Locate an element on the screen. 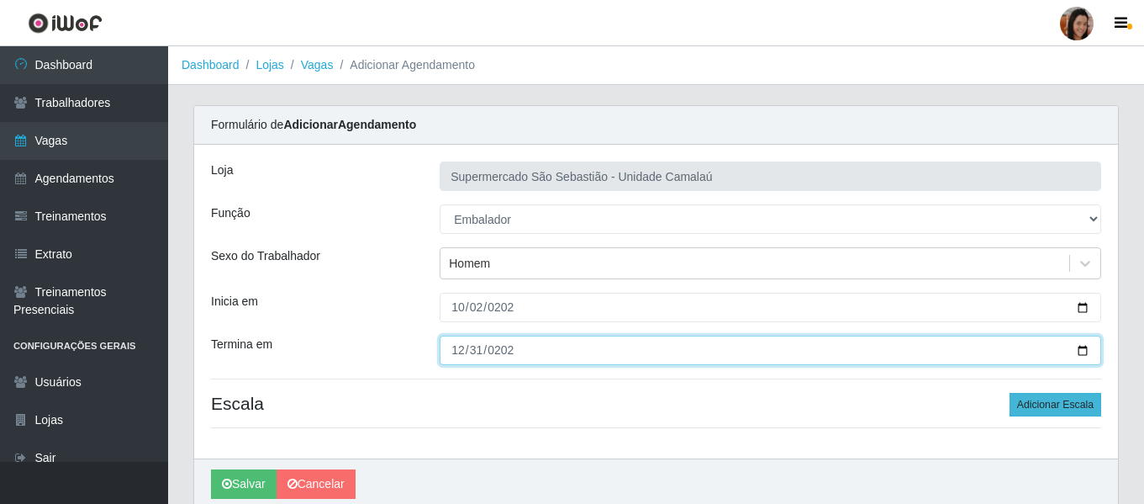 The height and width of the screenshot is (504, 1144). label: Termina em is located at coordinates (241, 344).